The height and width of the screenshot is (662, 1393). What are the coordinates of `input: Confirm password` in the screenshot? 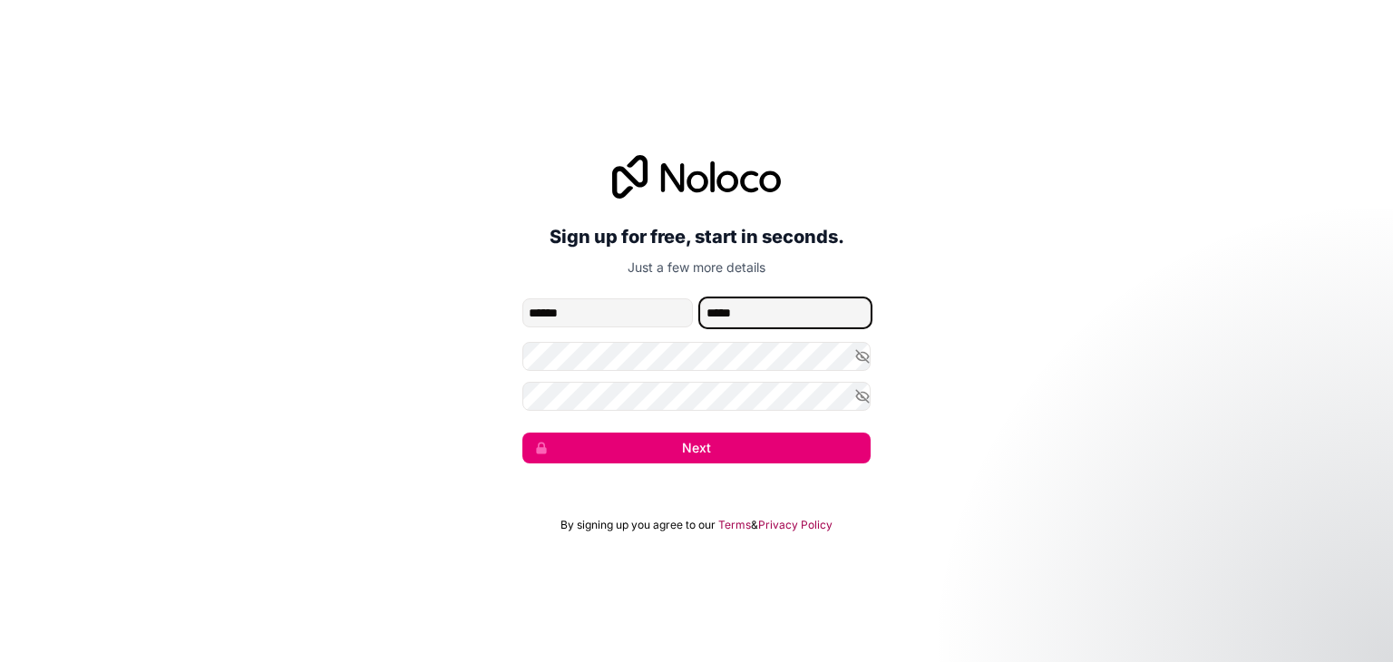 It's located at (697, 396).